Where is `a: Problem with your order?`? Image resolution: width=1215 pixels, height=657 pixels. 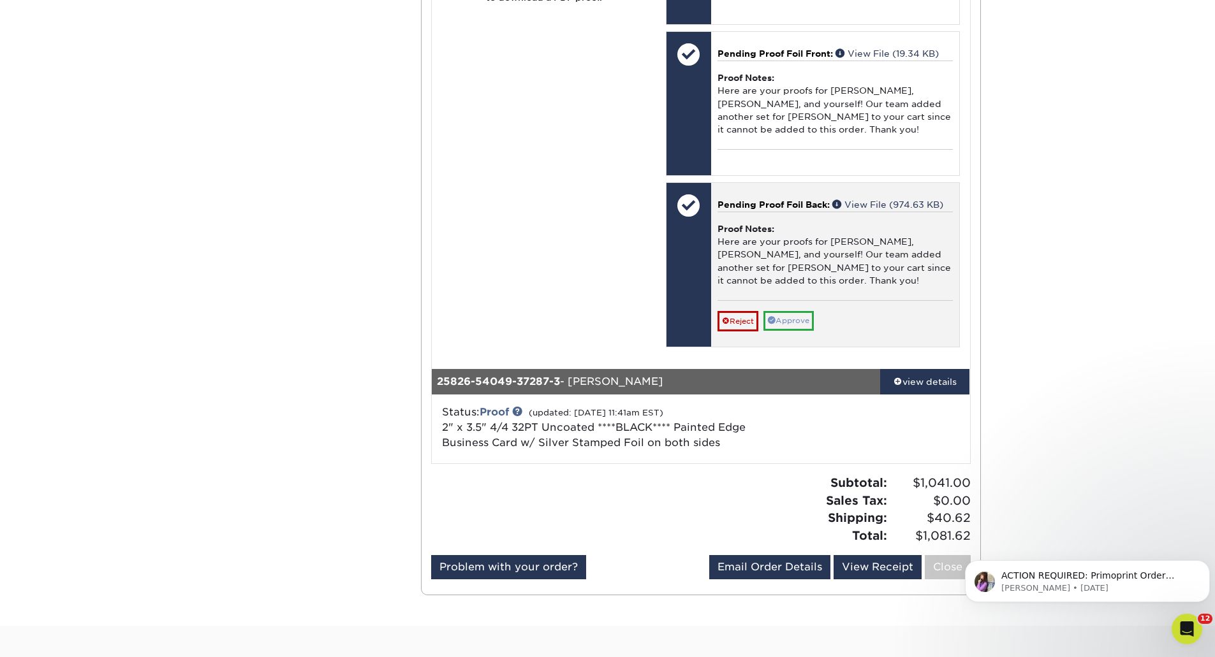 a: Problem with your order? is located at coordinates (508, 567).